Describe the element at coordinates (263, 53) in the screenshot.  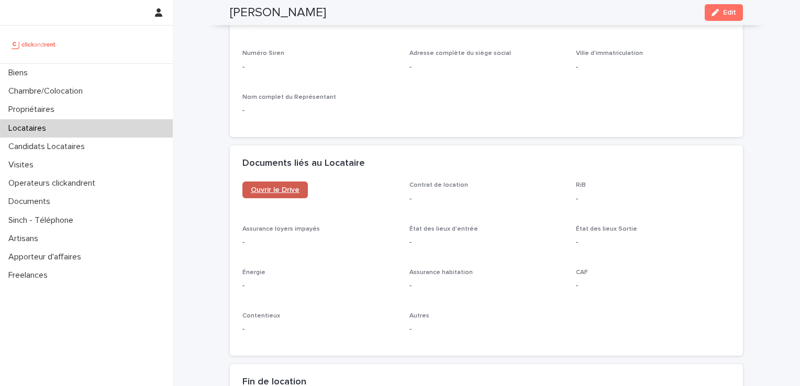
I see `span: Numéro Siren` at that location.